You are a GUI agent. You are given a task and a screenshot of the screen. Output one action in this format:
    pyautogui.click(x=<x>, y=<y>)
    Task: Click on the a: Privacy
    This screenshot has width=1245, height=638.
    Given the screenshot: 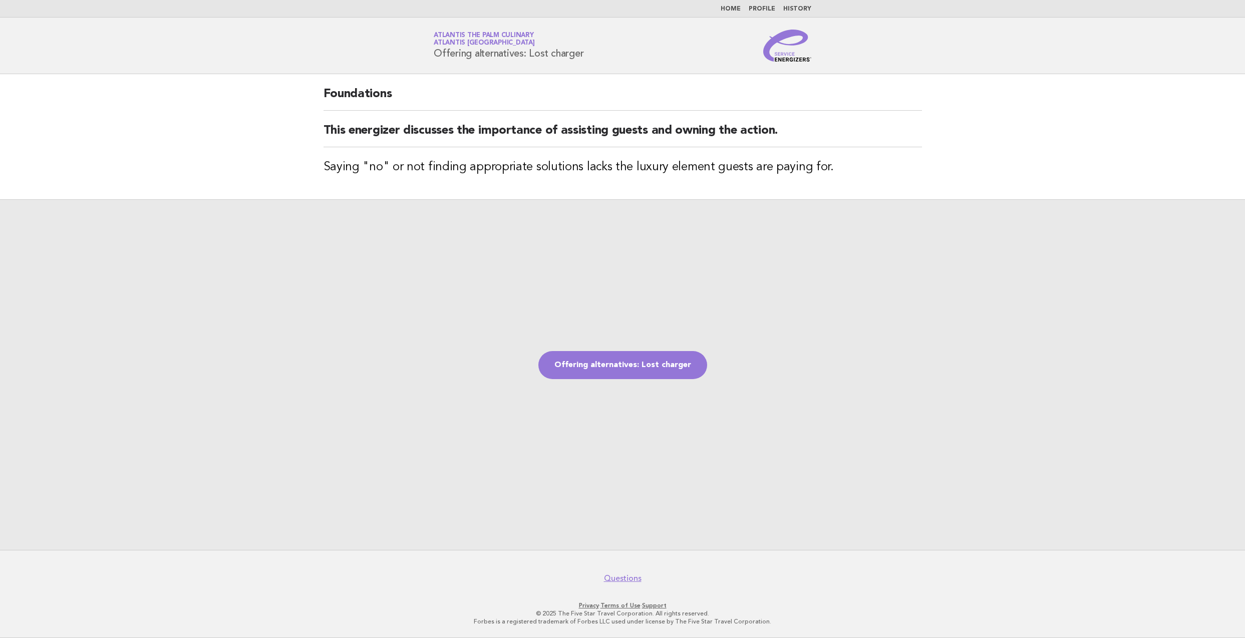 What is the action you would take?
    pyautogui.click(x=589, y=605)
    